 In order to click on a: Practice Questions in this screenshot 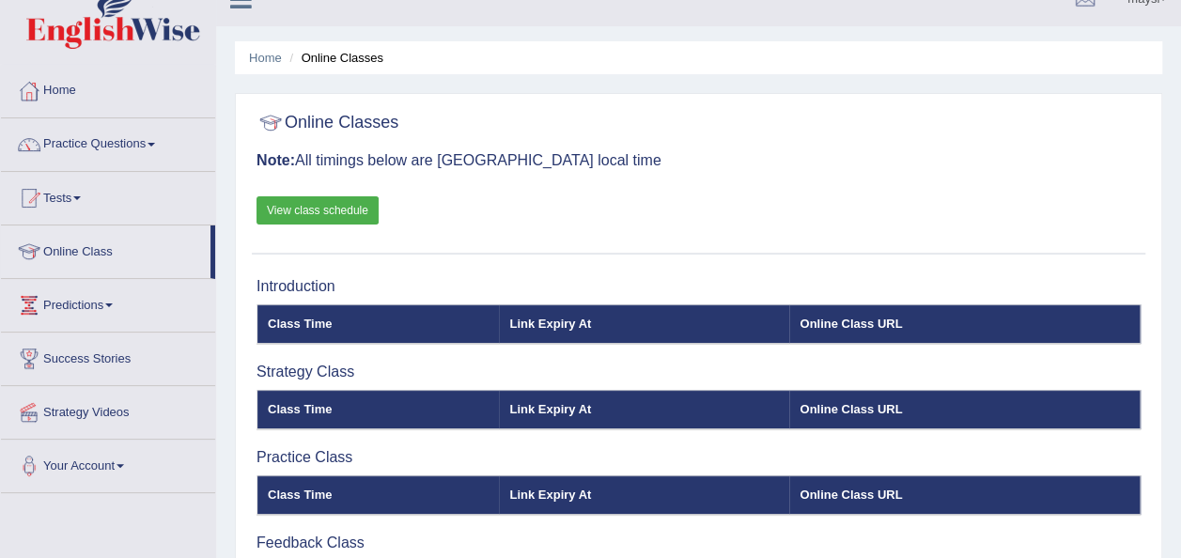, I will do `click(108, 142)`.